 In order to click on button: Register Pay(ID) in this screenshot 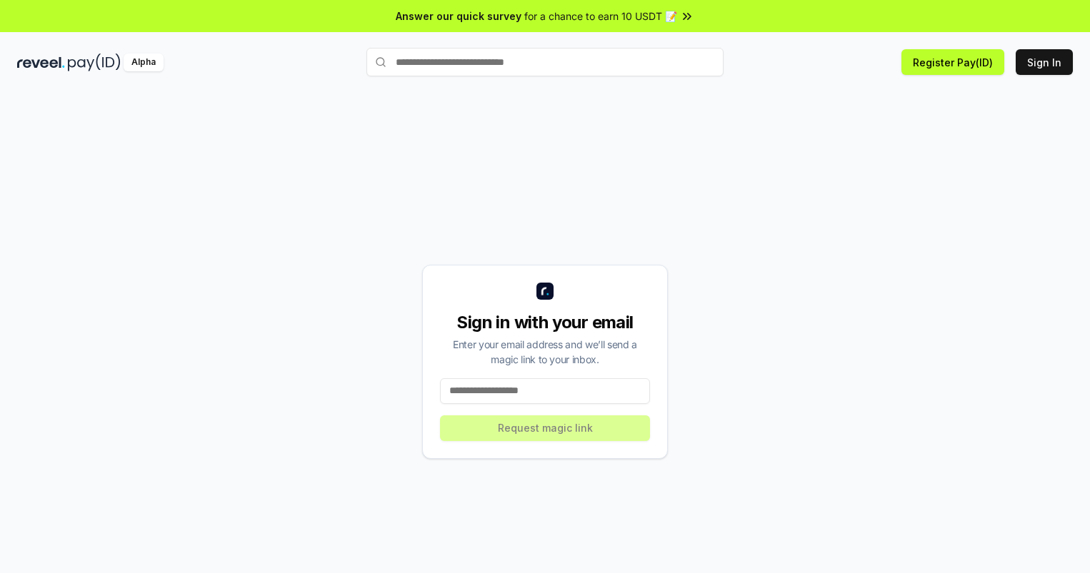, I will do `click(952, 62)`.